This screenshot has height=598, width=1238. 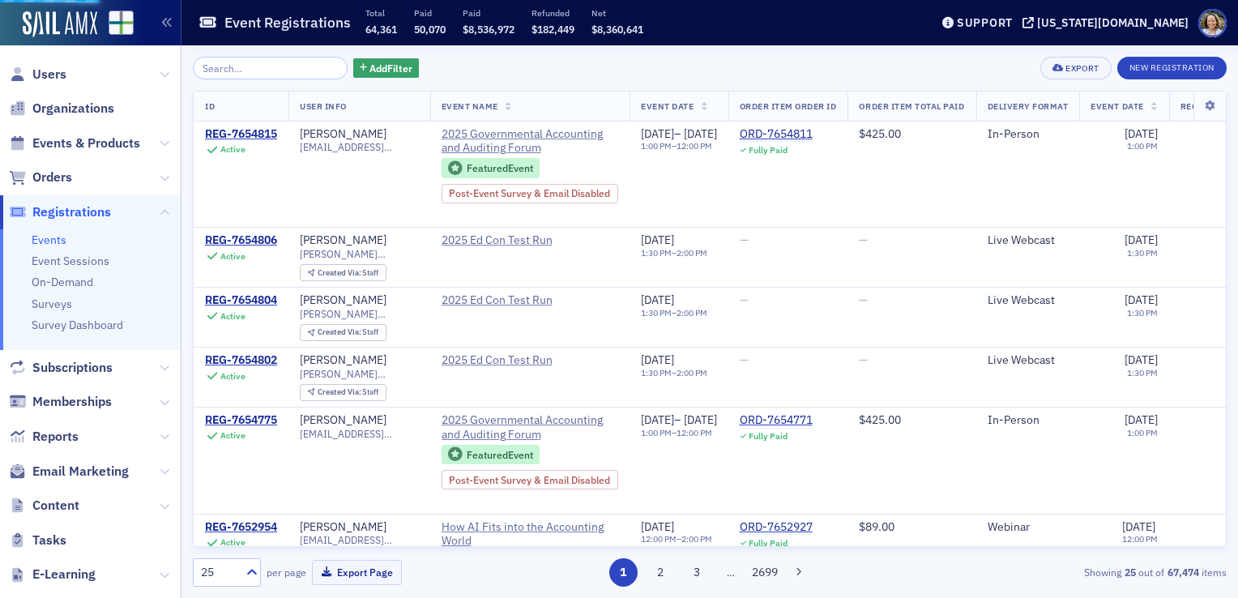 What do you see at coordinates (219, 572) in the screenshot?
I see `div: 25` at bounding box center [219, 572].